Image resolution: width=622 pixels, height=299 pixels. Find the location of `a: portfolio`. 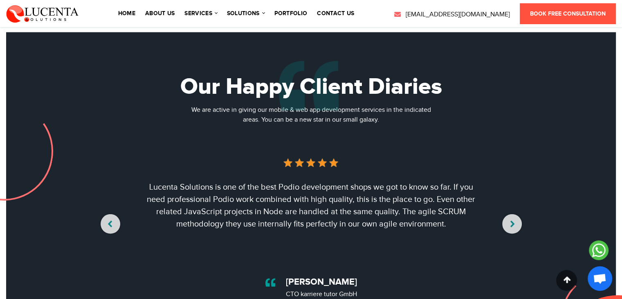

a: portfolio is located at coordinates (291, 14).